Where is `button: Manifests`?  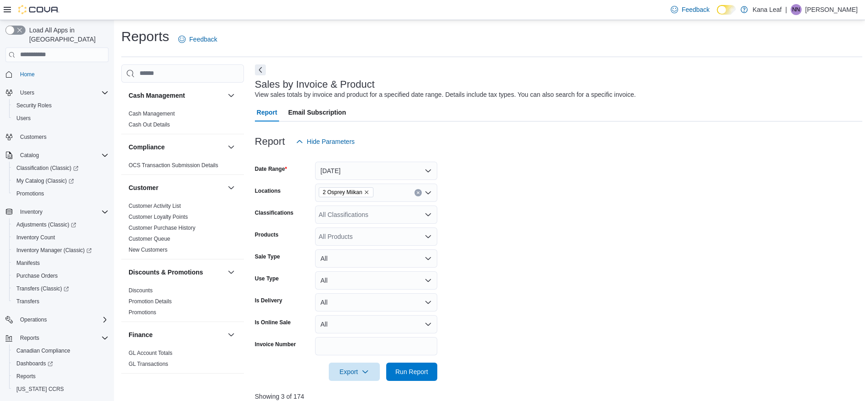
button: Manifests is located at coordinates (61, 263).